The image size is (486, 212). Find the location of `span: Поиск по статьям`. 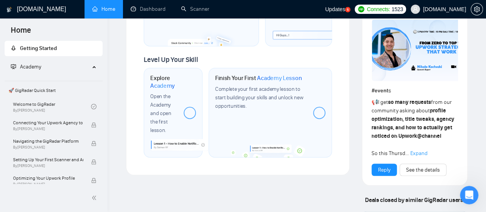

span: Поиск по статьям is located at coordinates (43, 140).